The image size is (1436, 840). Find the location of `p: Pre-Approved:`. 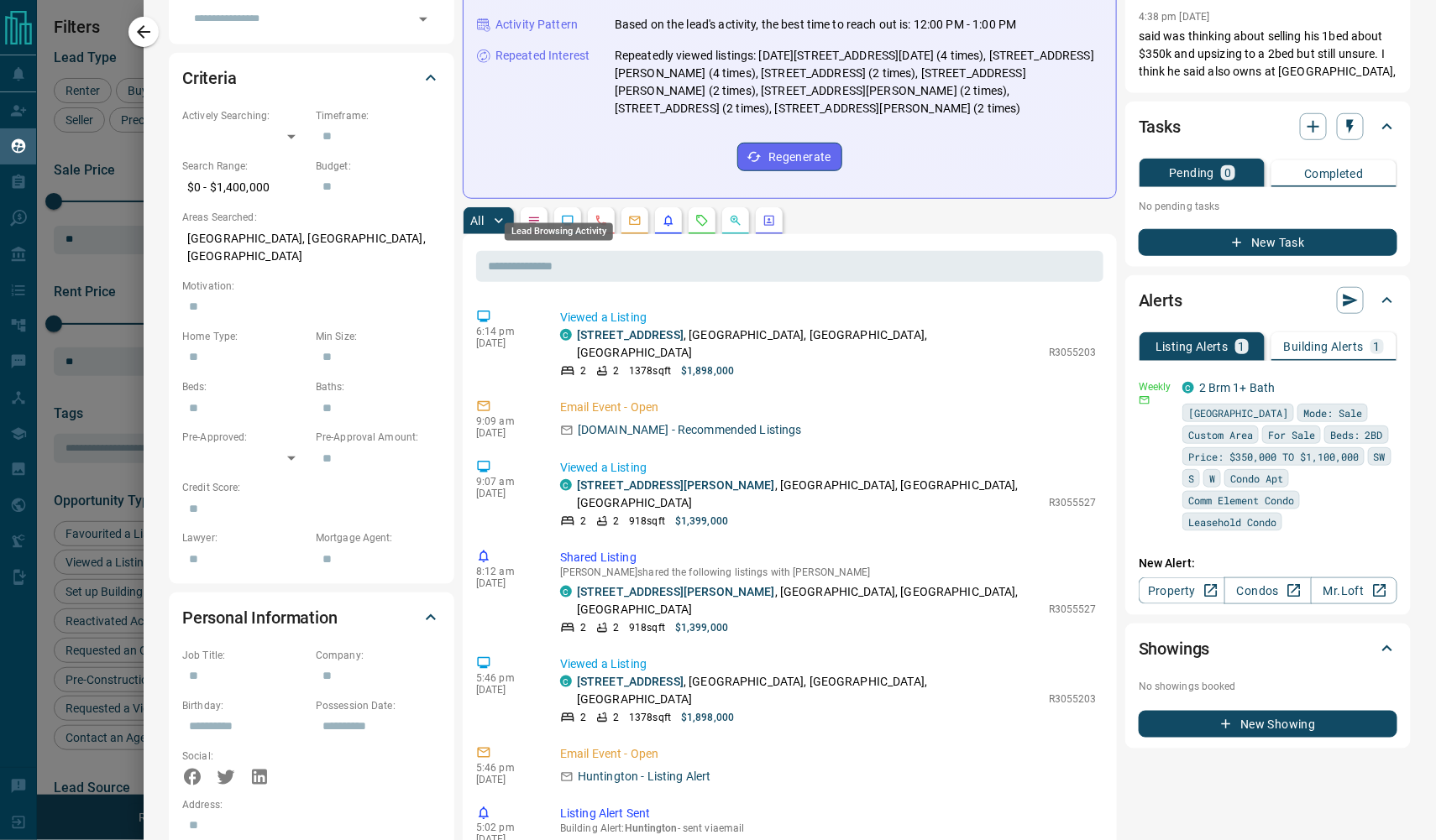

p: Pre-Approved: is located at coordinates (244, 437).